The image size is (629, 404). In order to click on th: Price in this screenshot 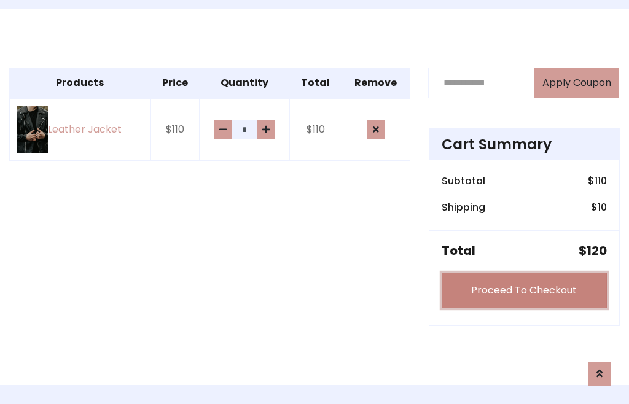, I will do `click(174, 83)`.